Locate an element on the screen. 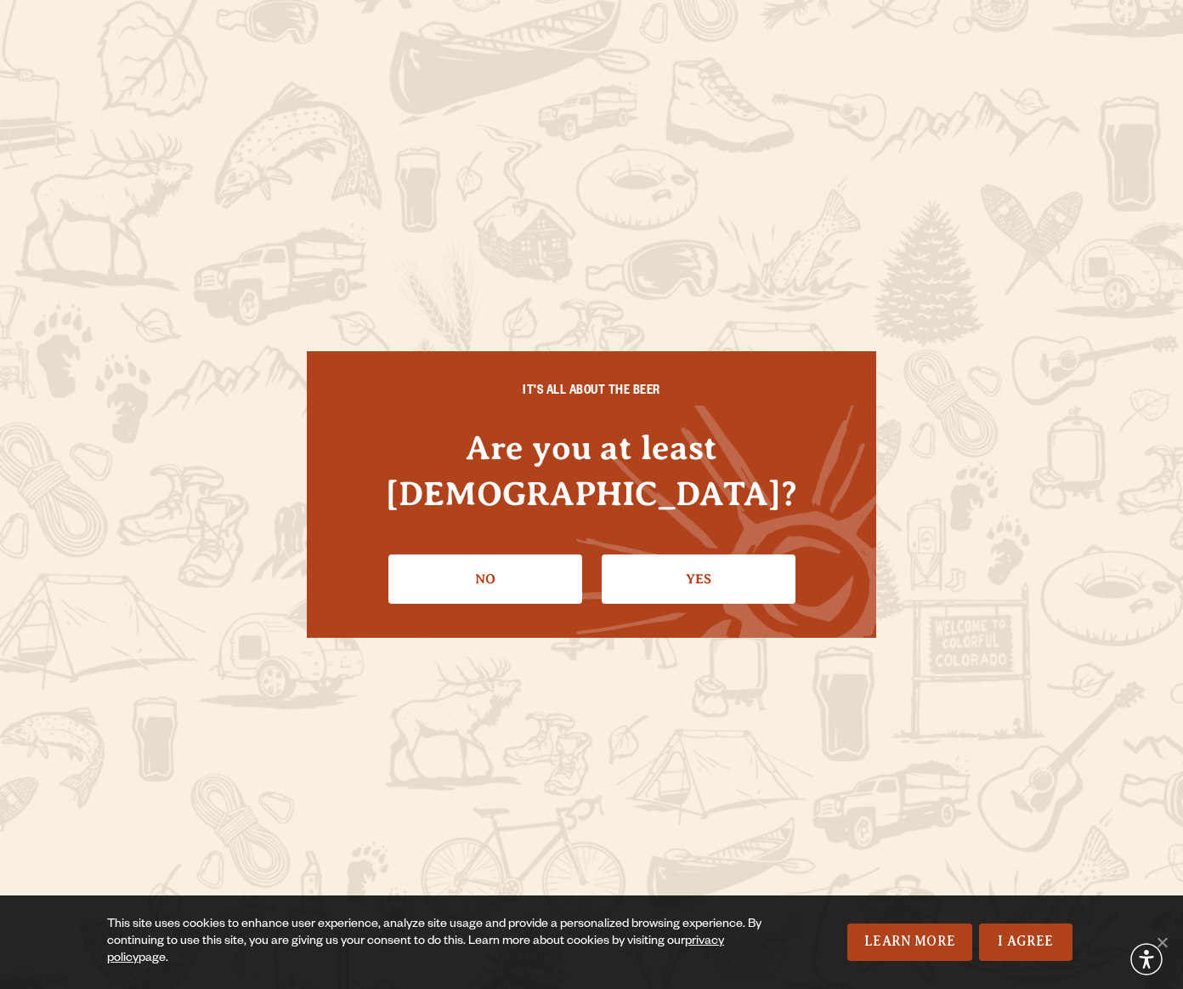 The image size is (1183, 989). div: This site uses cookies to enhance user experience, analyze site usage and provide a personalized ... is located at coordinates (436, 942).